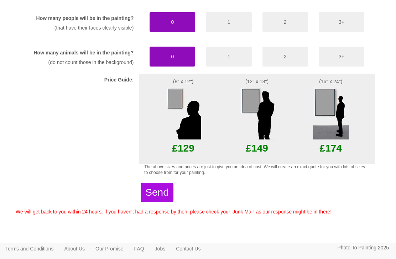  Describe the element at coordinates (198, 212) in the screenshot. I see `p: We will get back to you within 24 hours. If you haven't had a response by then, please check your...` at that location.